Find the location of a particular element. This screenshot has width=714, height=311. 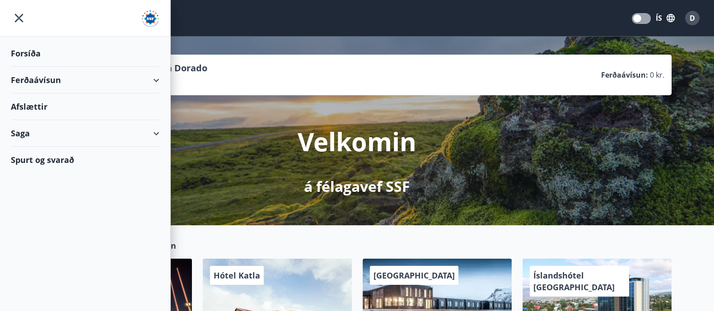

p: á félagavef SSF is located at coordinates (357, 186).